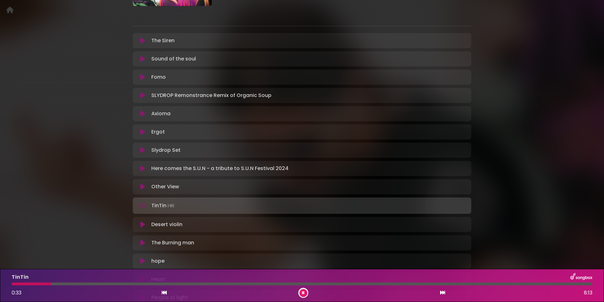  I want to click on p: Fomo, so click(158, 77).